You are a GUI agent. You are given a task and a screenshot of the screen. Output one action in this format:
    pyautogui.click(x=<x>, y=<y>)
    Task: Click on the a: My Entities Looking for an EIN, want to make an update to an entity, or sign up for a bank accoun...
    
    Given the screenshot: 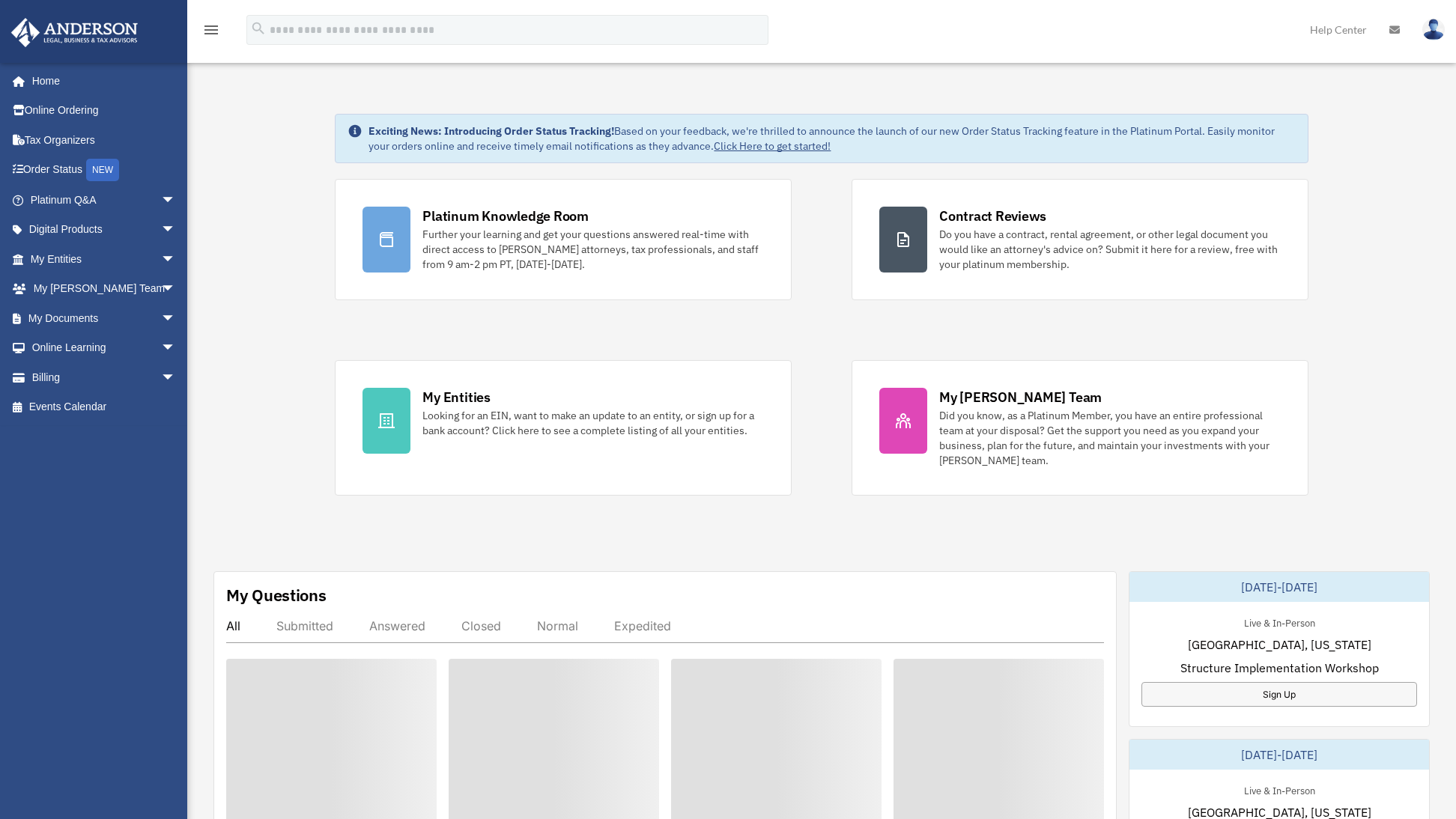 What is the action you would take?
    pyautogui.click(x=564, y=428)
    